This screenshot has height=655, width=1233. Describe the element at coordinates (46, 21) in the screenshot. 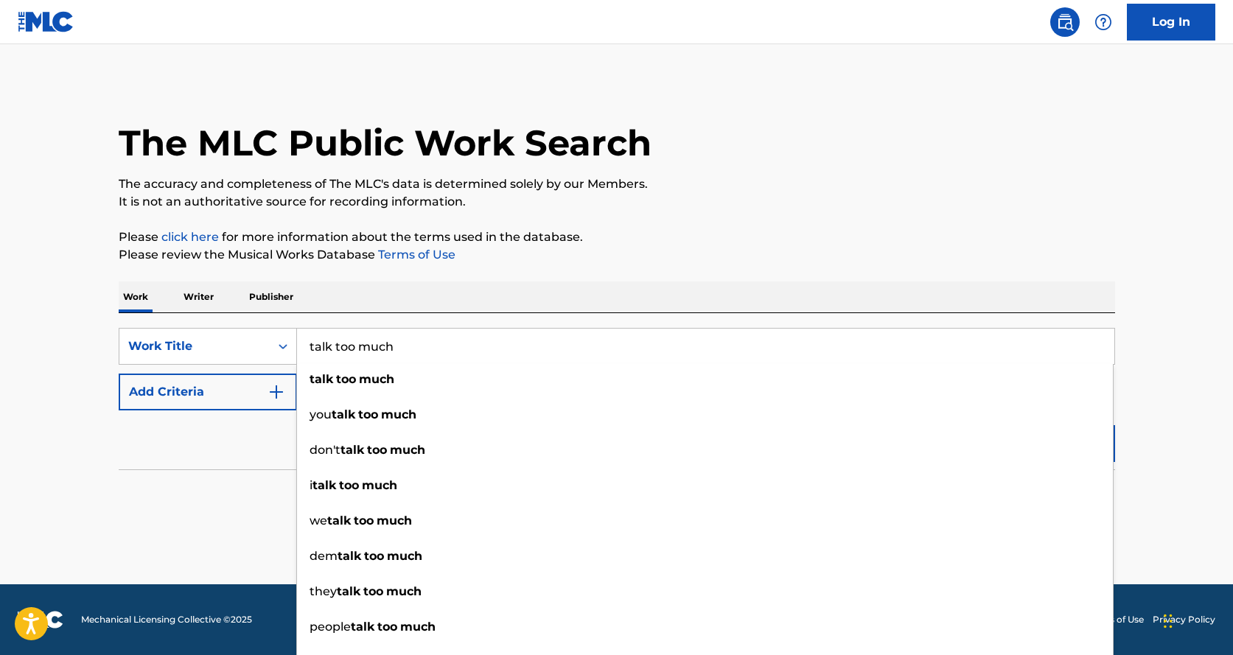

I see `img: MLC Logo` at that location.